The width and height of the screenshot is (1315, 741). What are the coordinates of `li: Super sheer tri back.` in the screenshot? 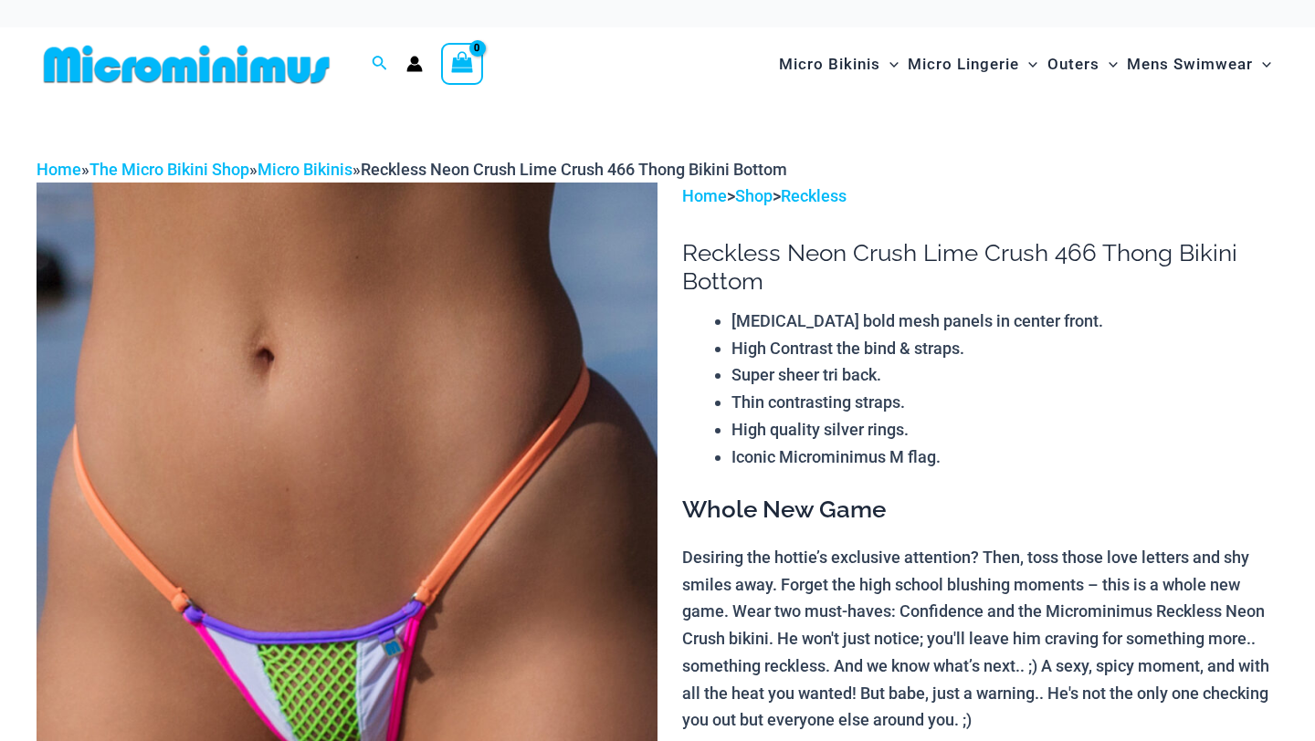 It's located at (1004, 375).